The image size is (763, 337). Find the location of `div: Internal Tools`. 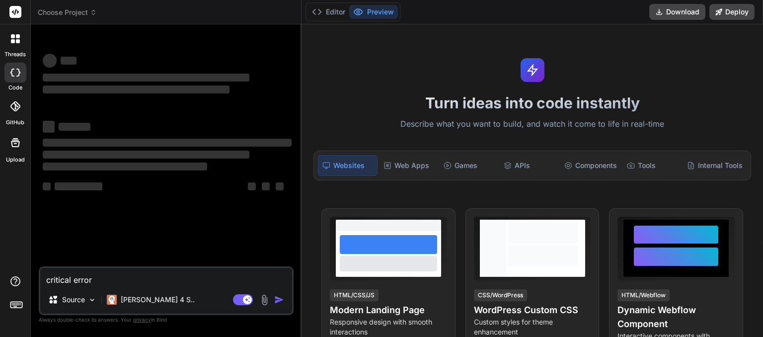

div: Internal Tools is located at coordinates (715, 165).